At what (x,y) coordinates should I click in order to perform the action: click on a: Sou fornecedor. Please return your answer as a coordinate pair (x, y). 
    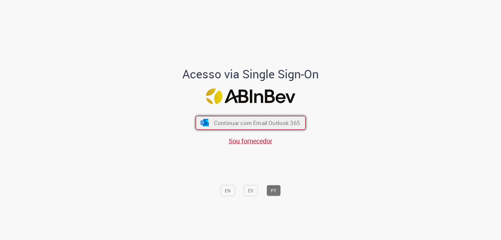
    Looking at the image, I should click on (250, 141).